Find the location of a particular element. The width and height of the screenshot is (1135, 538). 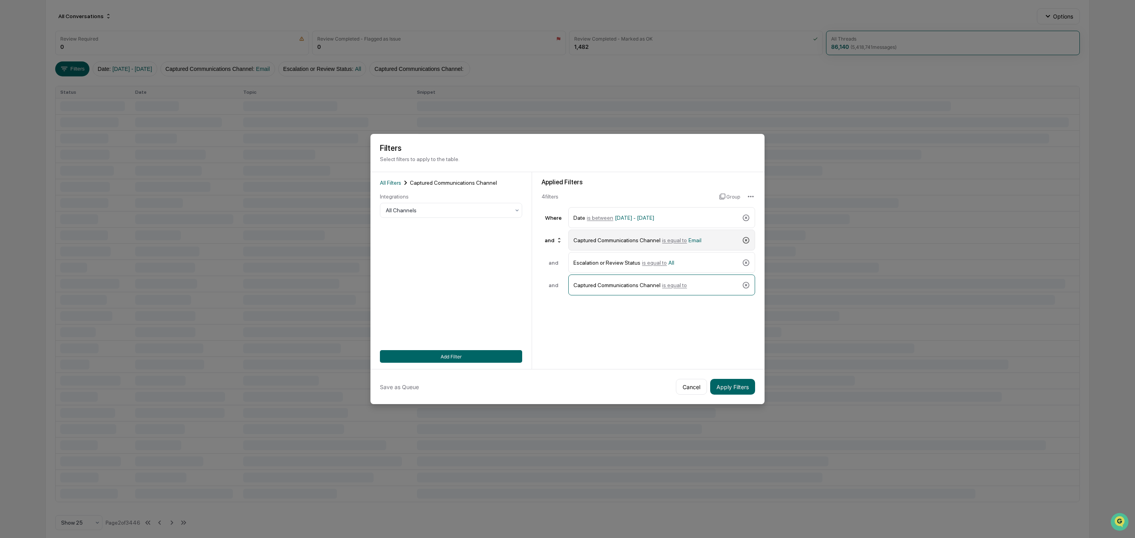

span: Email is located at coordinates (695, 240).